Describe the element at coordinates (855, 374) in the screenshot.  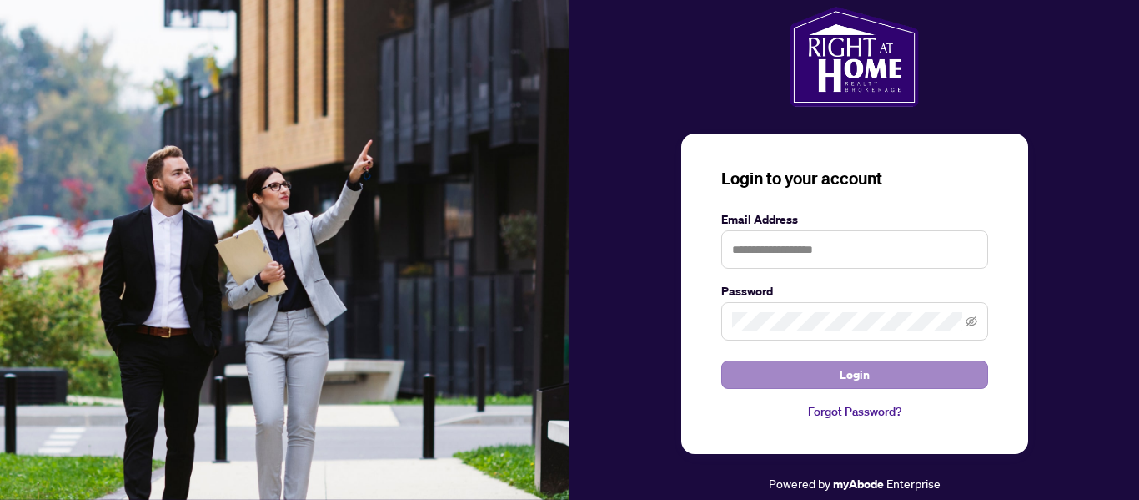
I see `button: Login` at that location.